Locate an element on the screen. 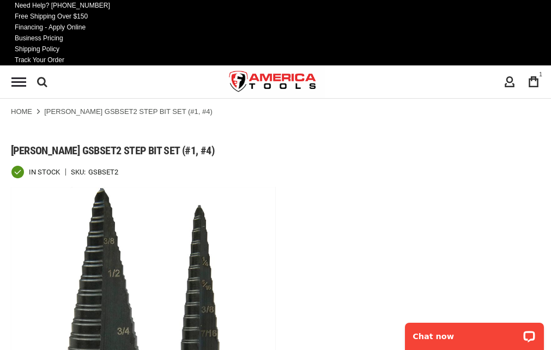 This screenshot has width=551, height=350. img: America Tools is located at coordinates (273, 82).